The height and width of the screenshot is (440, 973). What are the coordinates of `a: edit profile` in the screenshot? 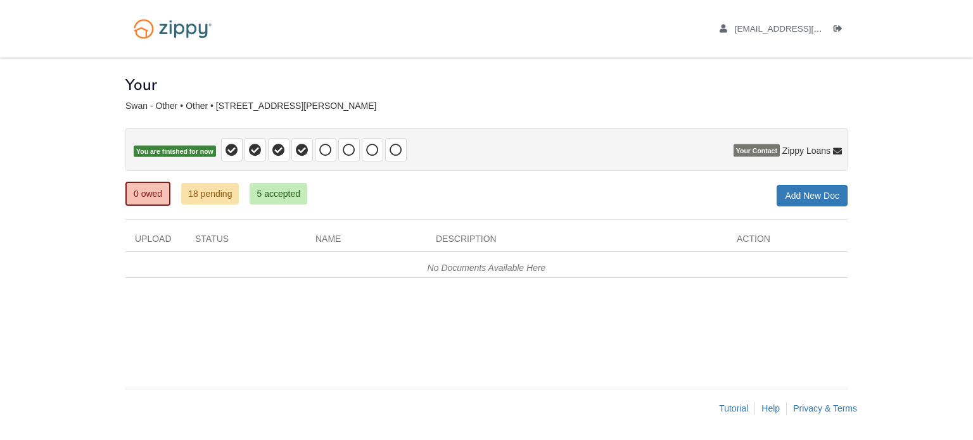 It's located at (799, 30).